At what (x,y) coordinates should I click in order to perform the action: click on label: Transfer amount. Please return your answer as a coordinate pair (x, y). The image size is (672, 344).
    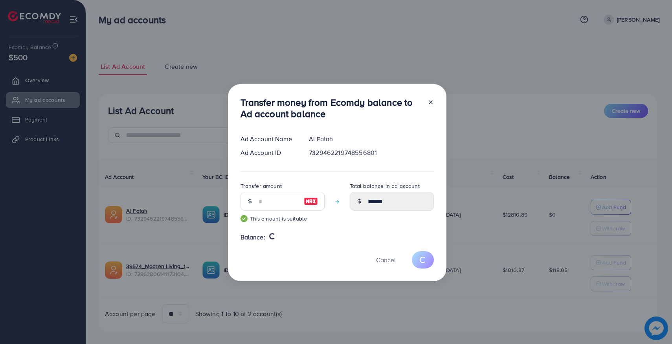
    Looking at the image, I should click on (261, 186).